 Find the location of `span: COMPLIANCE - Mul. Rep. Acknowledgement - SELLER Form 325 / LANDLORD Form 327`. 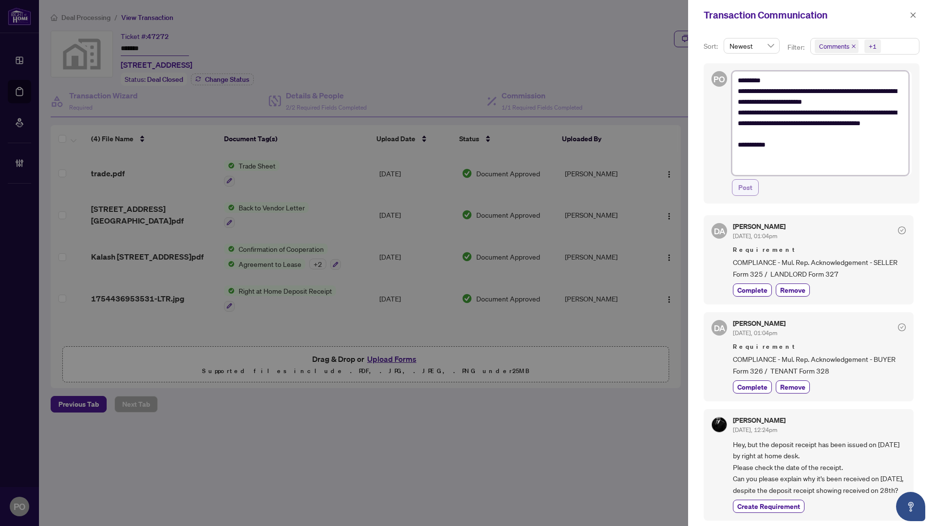

span: COMPLIANCE - Mul. Rep. Acknowledgement - SELLER Form 325 / LANDLORD Form 327 is located at coordinates (819, 268).